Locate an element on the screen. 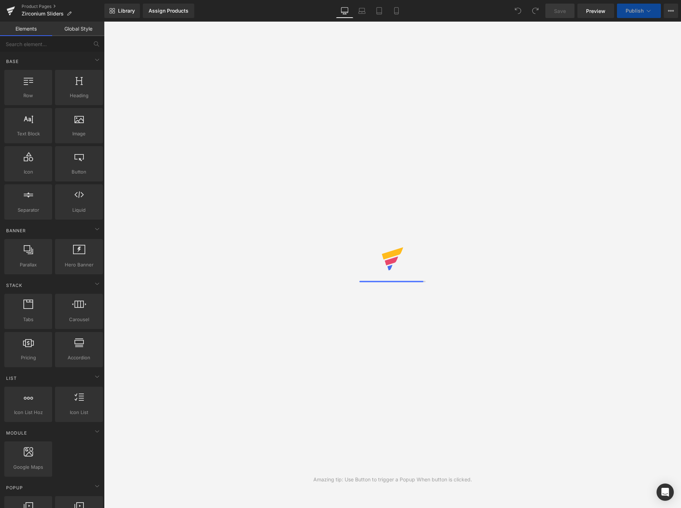 The image size is (681, 508). span: Popup is located at coordinates (14, 487).